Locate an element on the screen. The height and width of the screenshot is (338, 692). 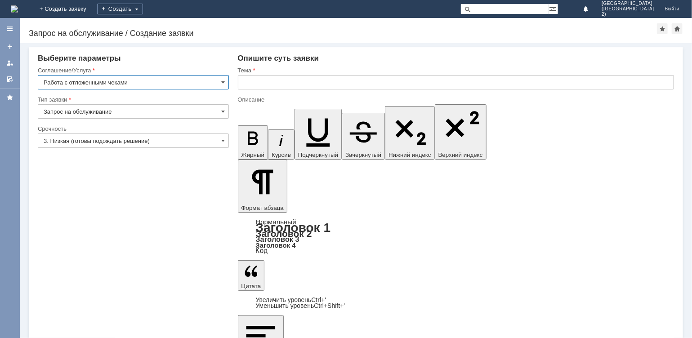
div: Добавить в избранное is located at coordinates (663, 29).